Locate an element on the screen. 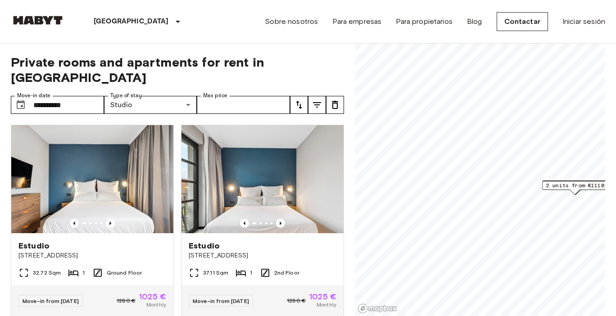 The image size is (616, 316). a: Iniciar sesión is located at coordinates (583, 22).